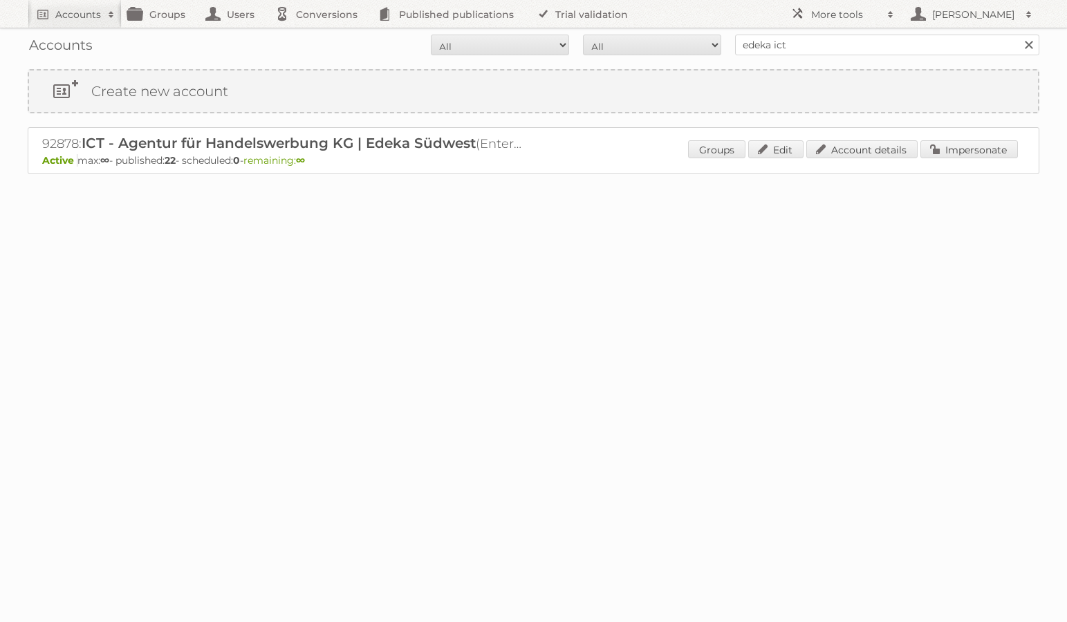 The image size is (1067, 622). Describe the element at coordinates (279, 143) in the screenshot. I see `span: ICT - Agentur für Handelswerbung KG | Edeka Südwest` at that location.